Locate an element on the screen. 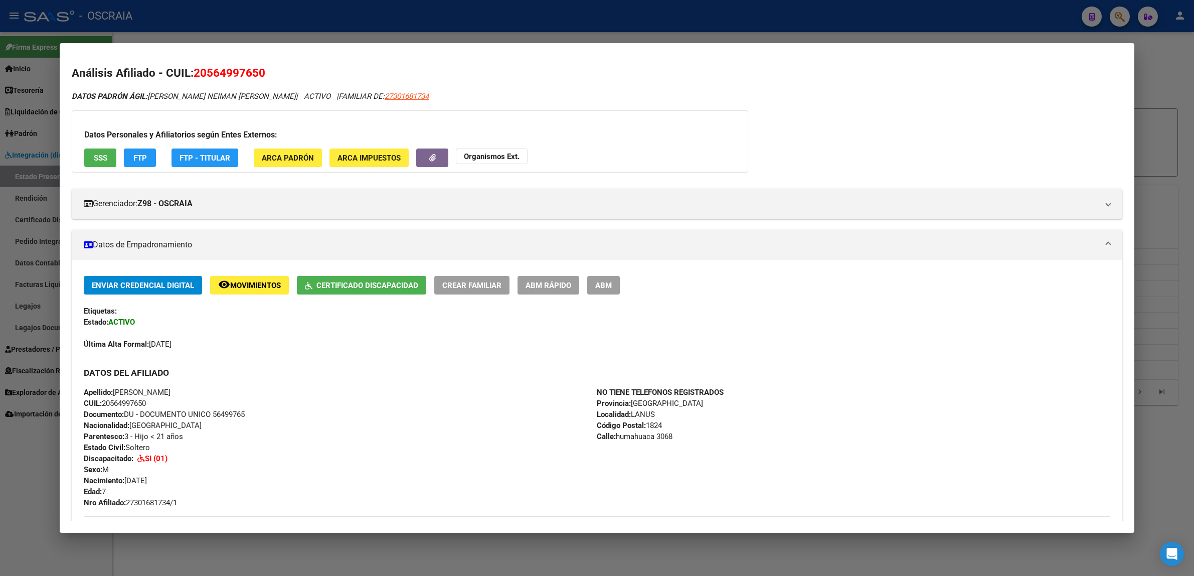 This screenshot has width=1194, height=576. strong: Nro Afiliado: is located at coordinates (105, 503).